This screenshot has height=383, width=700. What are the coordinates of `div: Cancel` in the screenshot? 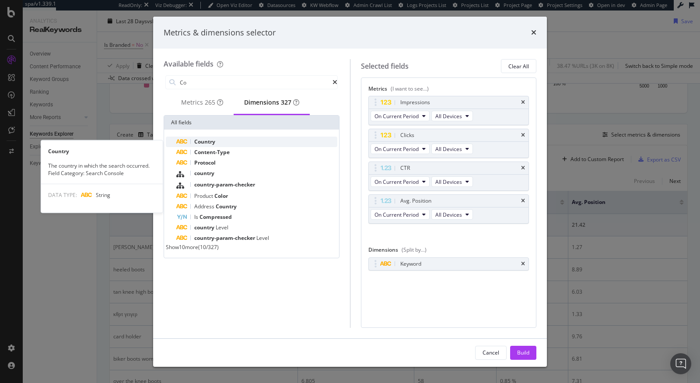 It's located at (491, 352).